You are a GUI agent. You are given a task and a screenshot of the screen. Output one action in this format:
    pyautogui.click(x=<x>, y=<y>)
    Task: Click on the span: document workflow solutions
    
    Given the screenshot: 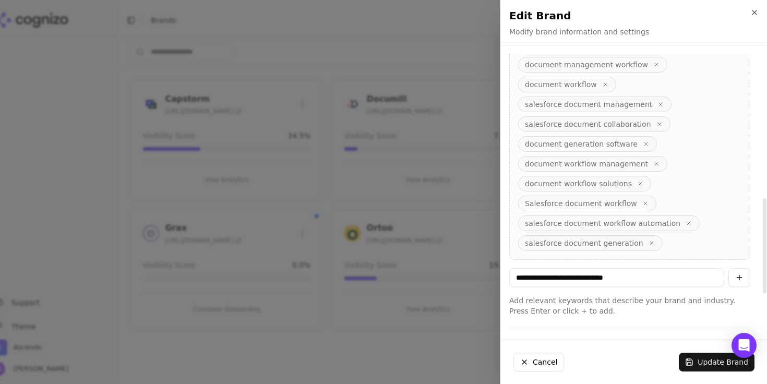 What is the action you would take?
    pyautogui.click(x=578, y=184)
    